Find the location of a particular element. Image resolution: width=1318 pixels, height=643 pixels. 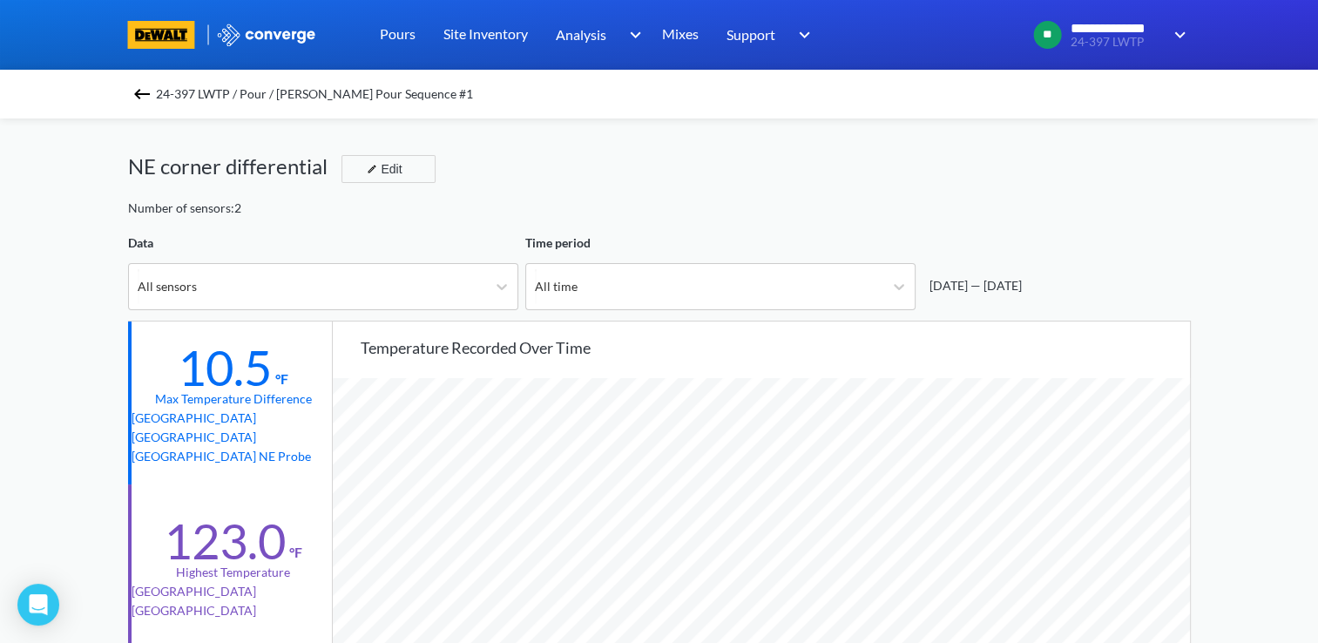

div: Time period is located at coordinates (720, 243).